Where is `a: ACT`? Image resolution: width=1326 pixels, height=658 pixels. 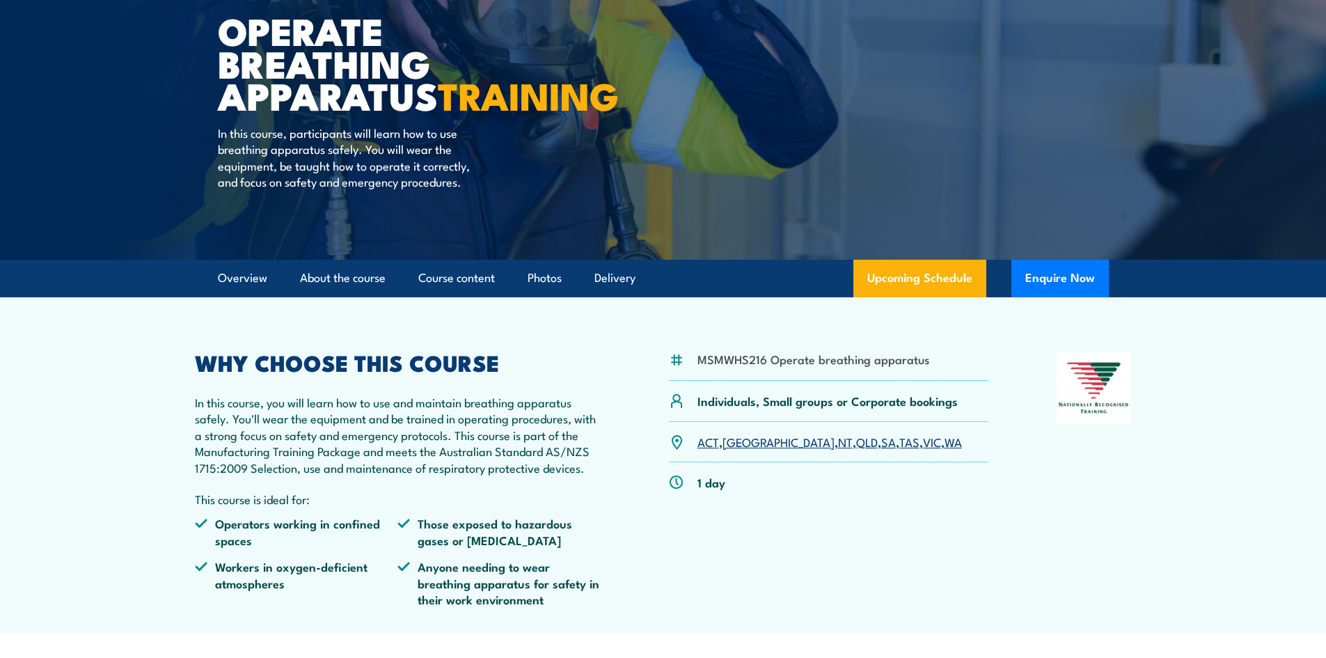
a: ACT is located at coordinates (708, 441).